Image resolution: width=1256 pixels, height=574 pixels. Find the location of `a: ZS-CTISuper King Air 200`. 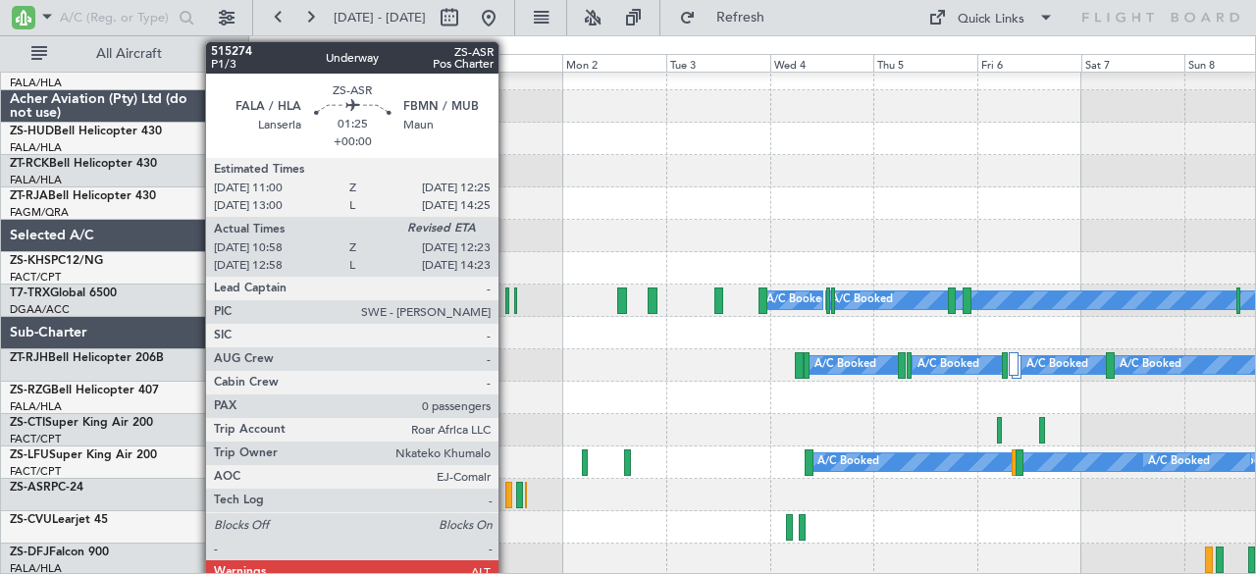

a: ZS-CTISuper King Air 200 is located at coordinates (81, 423).